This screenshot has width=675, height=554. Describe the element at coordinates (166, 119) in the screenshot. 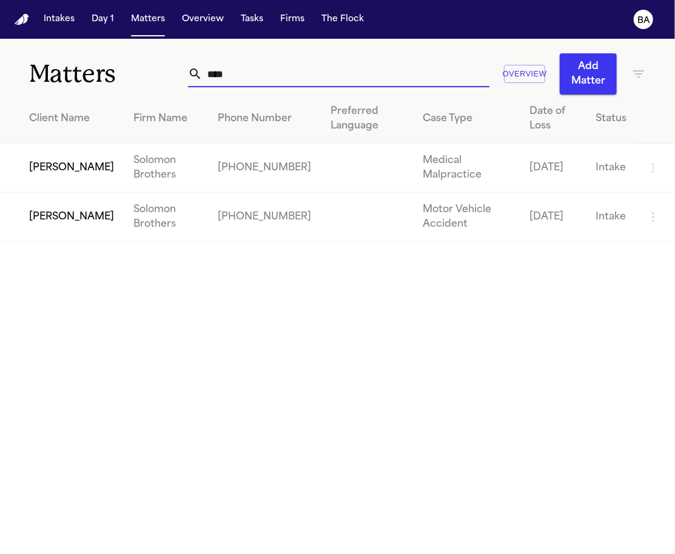

I see `div: Firm Name` at that location.